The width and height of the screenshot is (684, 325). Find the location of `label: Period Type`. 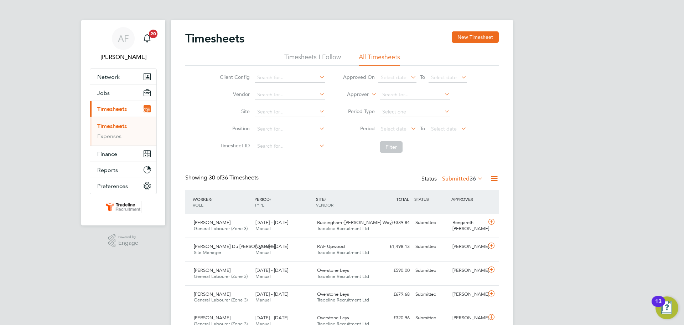

label: Period Type is located at coordinates (359, 111).